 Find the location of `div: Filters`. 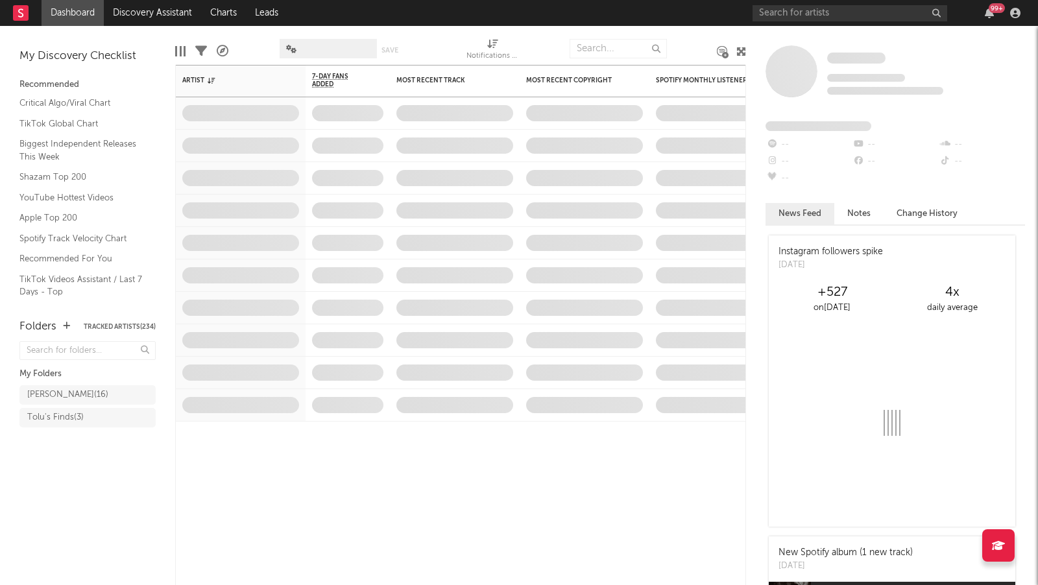

div: Filters is located at coordinates (201, 51).